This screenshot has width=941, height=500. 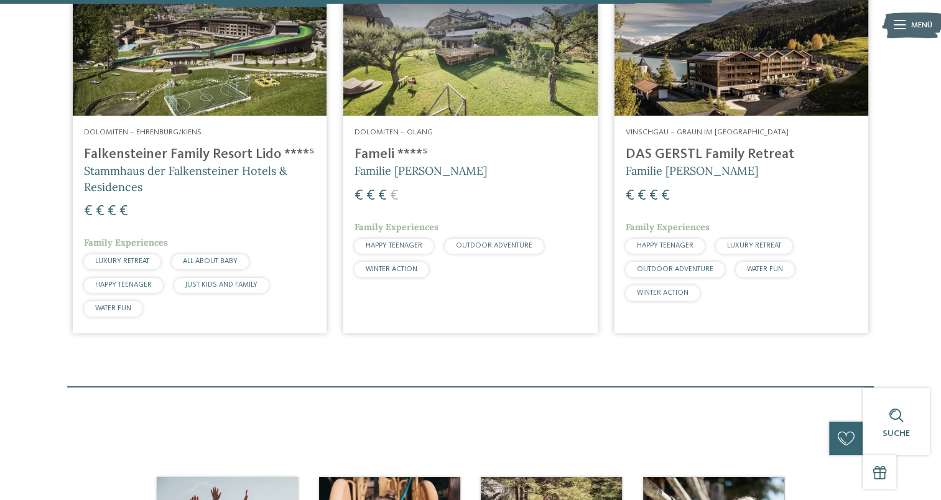 What do you see at coordinates (185, 179) in the screenshot?
I see `span: Stammhaus der Falkensteiner Hotels & Residences` at bounding box center [185, 179].